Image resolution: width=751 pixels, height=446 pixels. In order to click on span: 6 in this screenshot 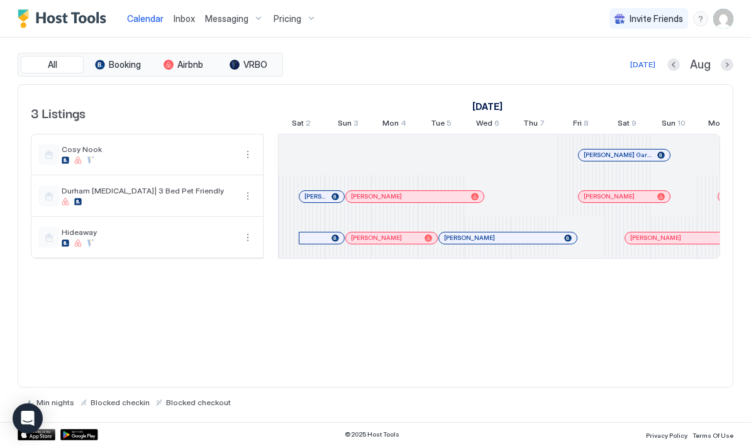, I will do `click(497, 125)`.